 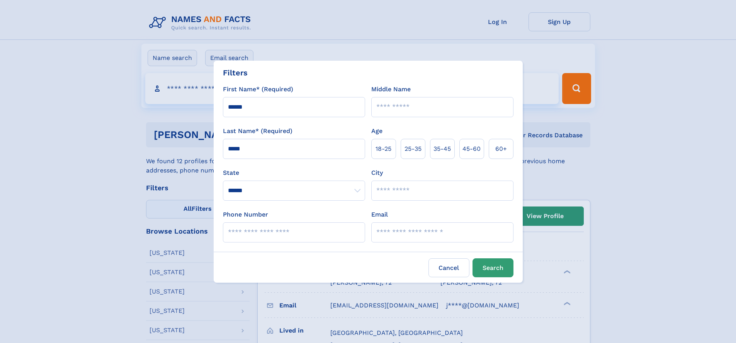 I want to click on label: Email, so click(x=379, y=214).